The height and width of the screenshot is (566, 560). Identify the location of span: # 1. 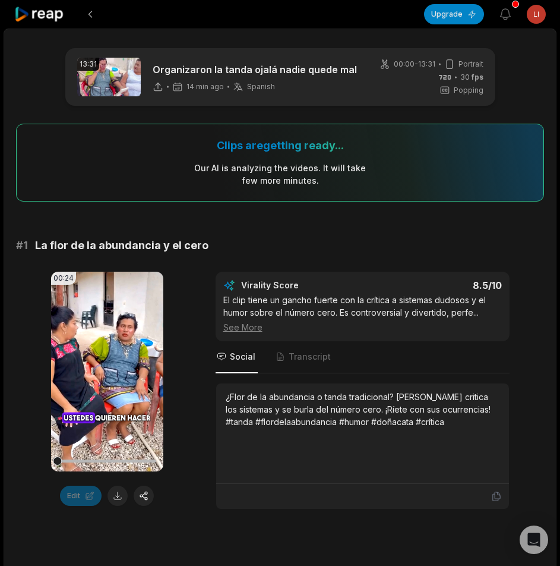
(22, 245).